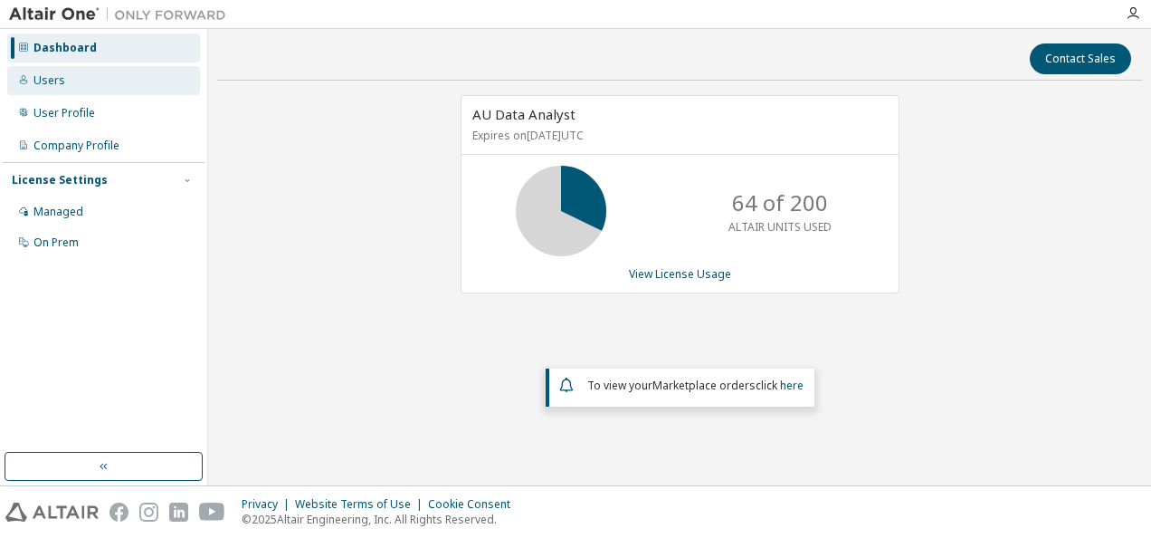 This screenshot has height=538, width=1151. What do you see at coordinates (524, 114) in the screenshot?
I see `span: AU Data Analyst` at bounding box center [524, 114].